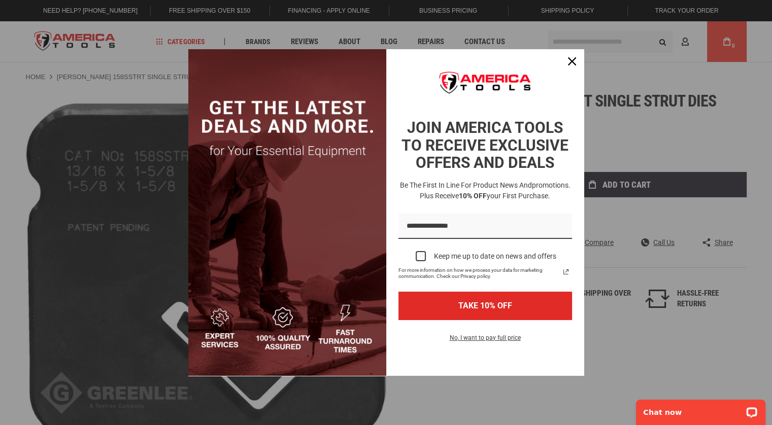  Describe the element at coordinates (572, 61) in the screenshot. I see `button: Close` at that location.